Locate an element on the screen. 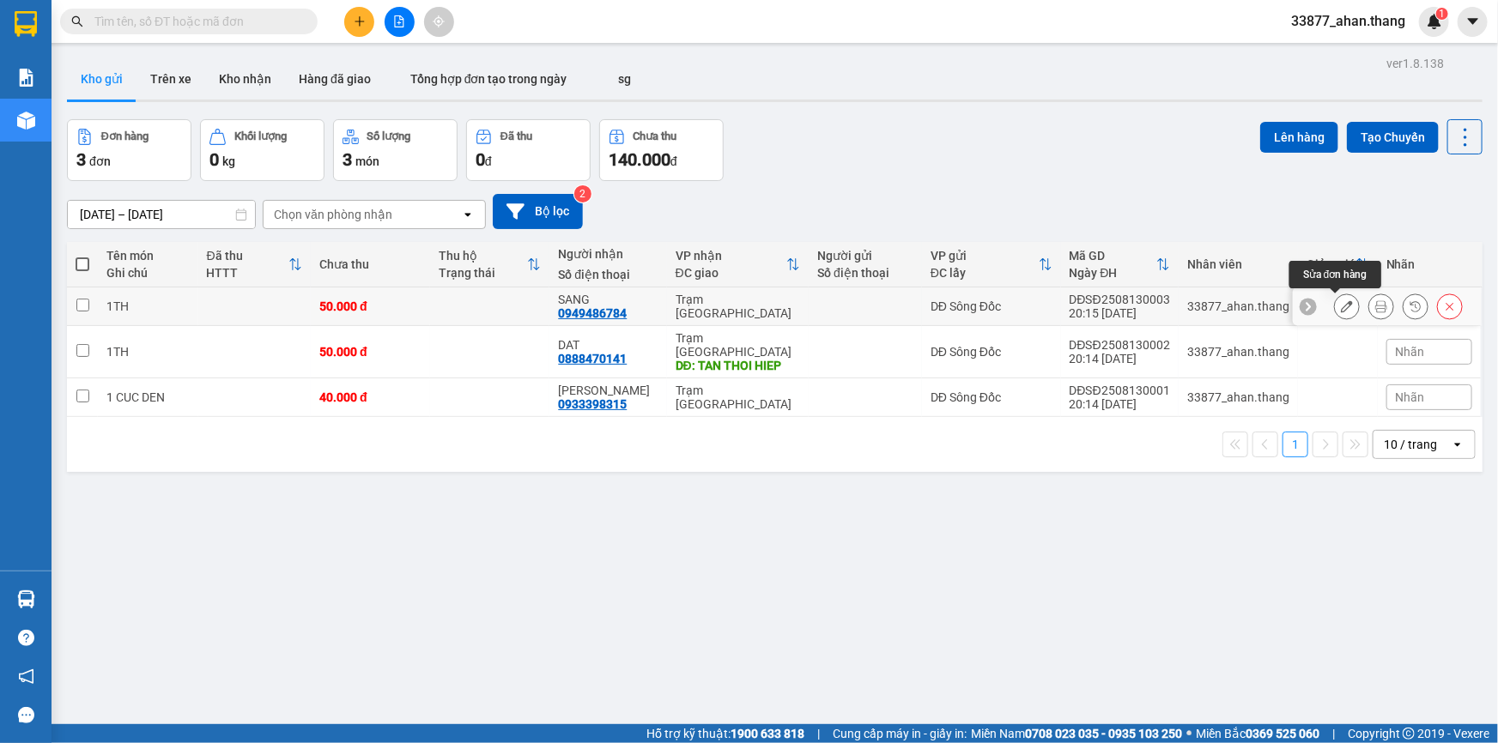  button: Khối lượng0kg is located at coordinates (262, 150).